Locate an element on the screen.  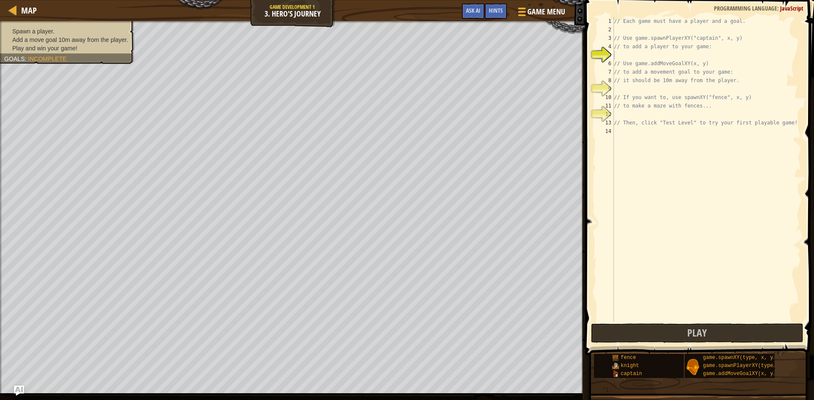
div: 6 is located at coordinates (605, 64).